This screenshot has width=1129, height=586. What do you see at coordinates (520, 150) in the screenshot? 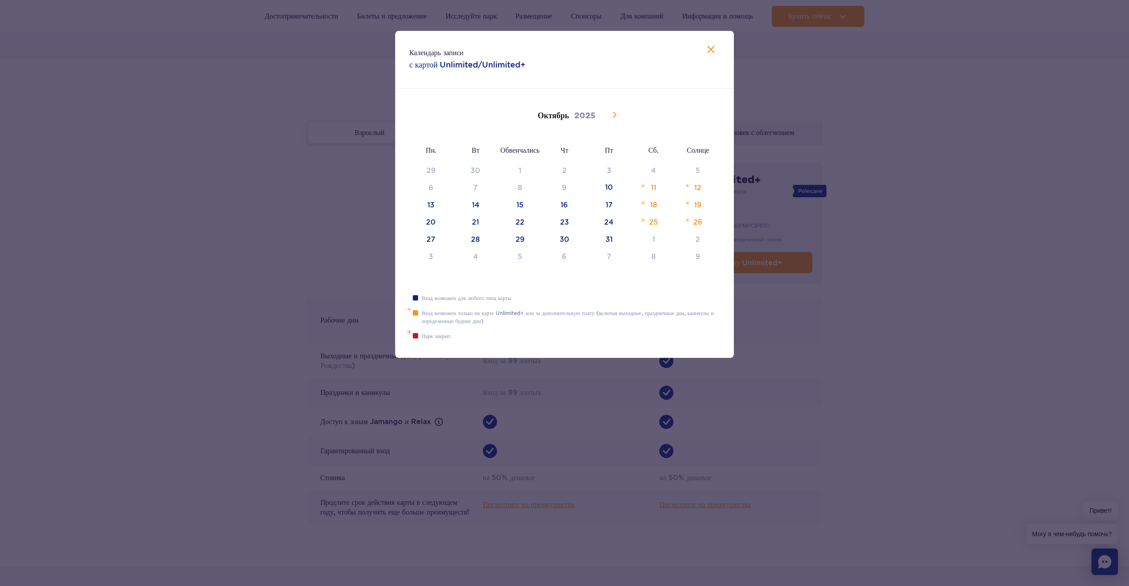
I see `font: Обвенчались` at bounding box center [520, 150].